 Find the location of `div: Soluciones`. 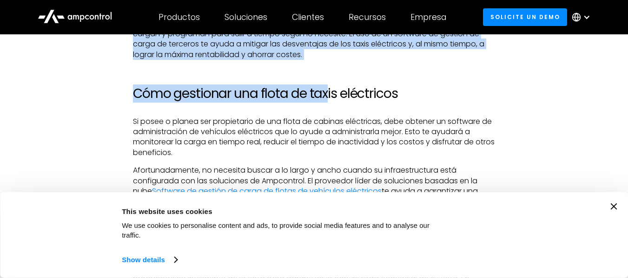

div: Soluciones is located at coordinates (246, 17).